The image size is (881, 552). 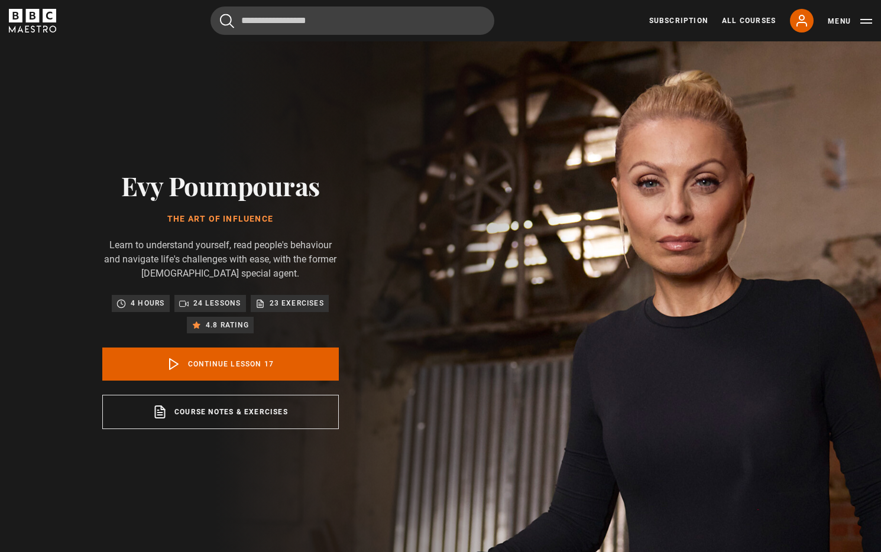 What do you see at coordinates (297, 303) in the screenshot?
I see `p: 23 exercises` at bounding box center [297, 303].